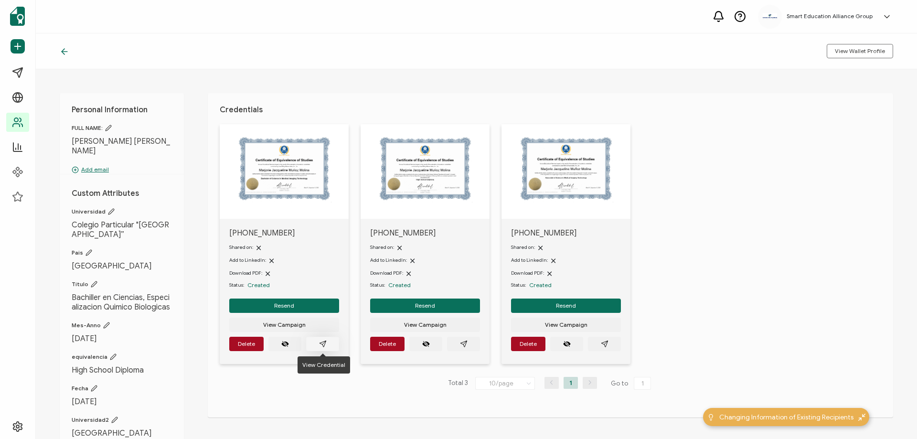 This screenshot has width=917, height=439. What do you see at coordinates (17, 16) in the screenshot?
I see `img: sertifier-logomark-colored.svg` at bounding box center [17, 16].